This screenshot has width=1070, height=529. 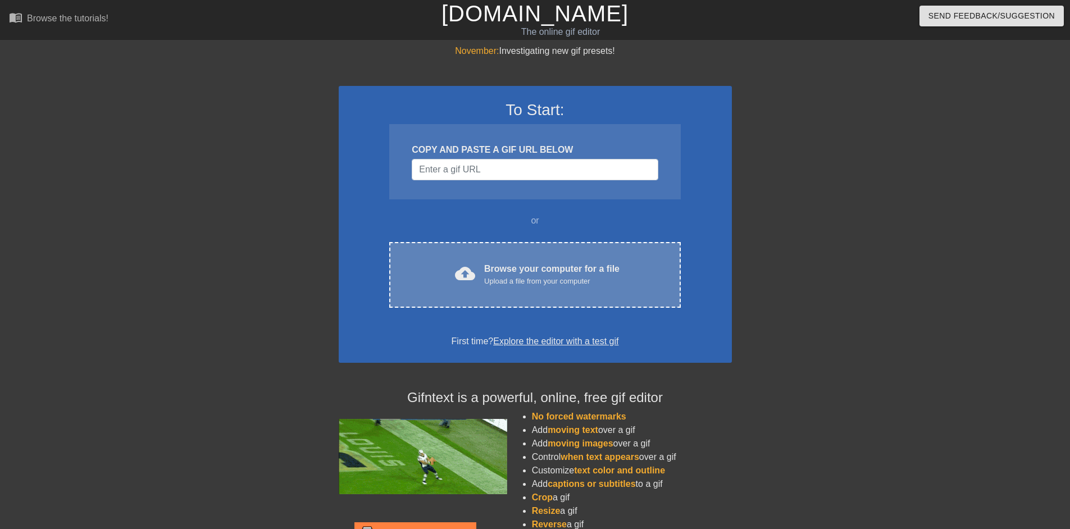 I want to click on span: moving text, so click(x=573, y=430).